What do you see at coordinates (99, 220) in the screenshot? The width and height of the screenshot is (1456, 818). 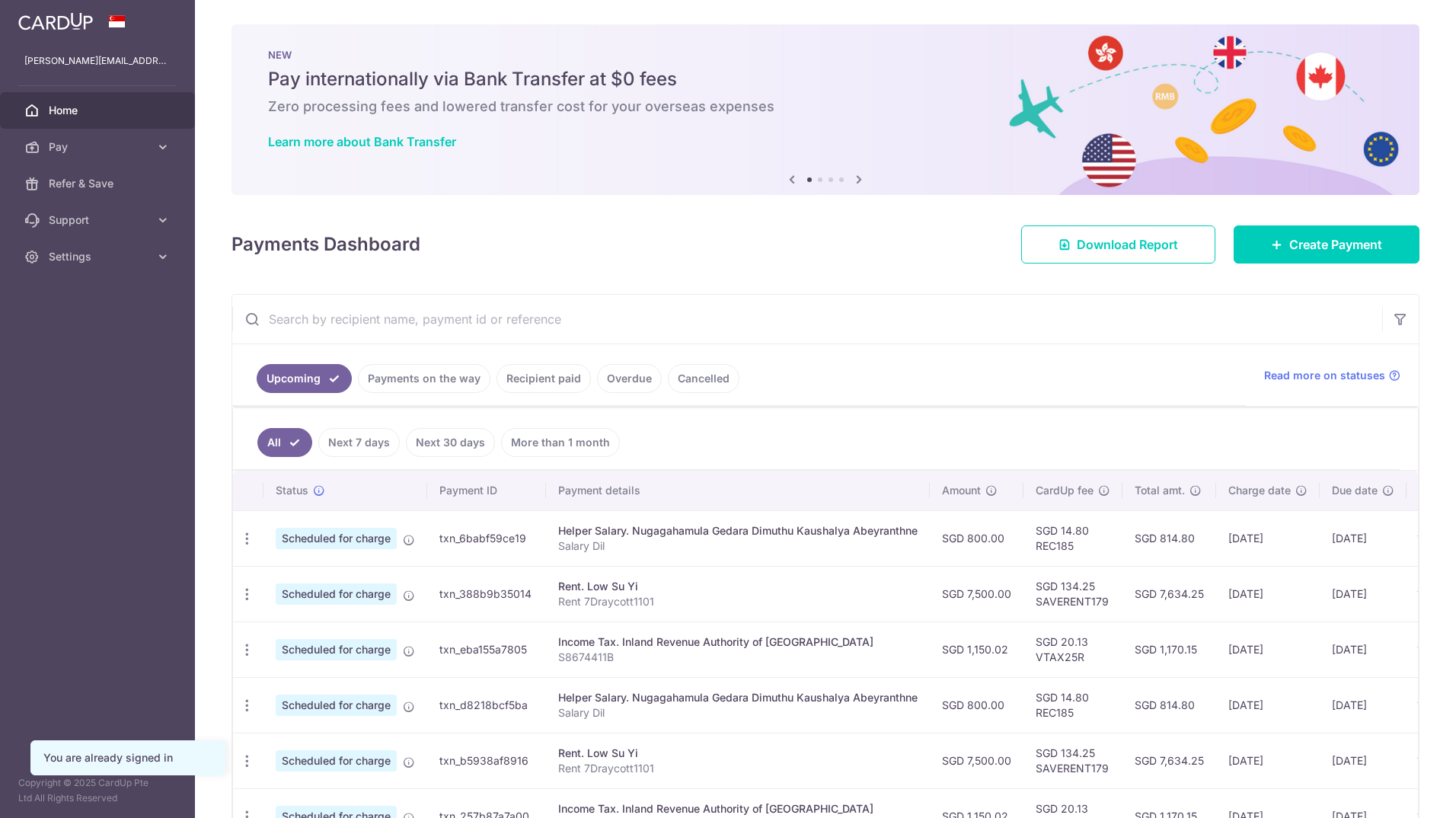 I see `span: Support` at bounding box center [99, 220].